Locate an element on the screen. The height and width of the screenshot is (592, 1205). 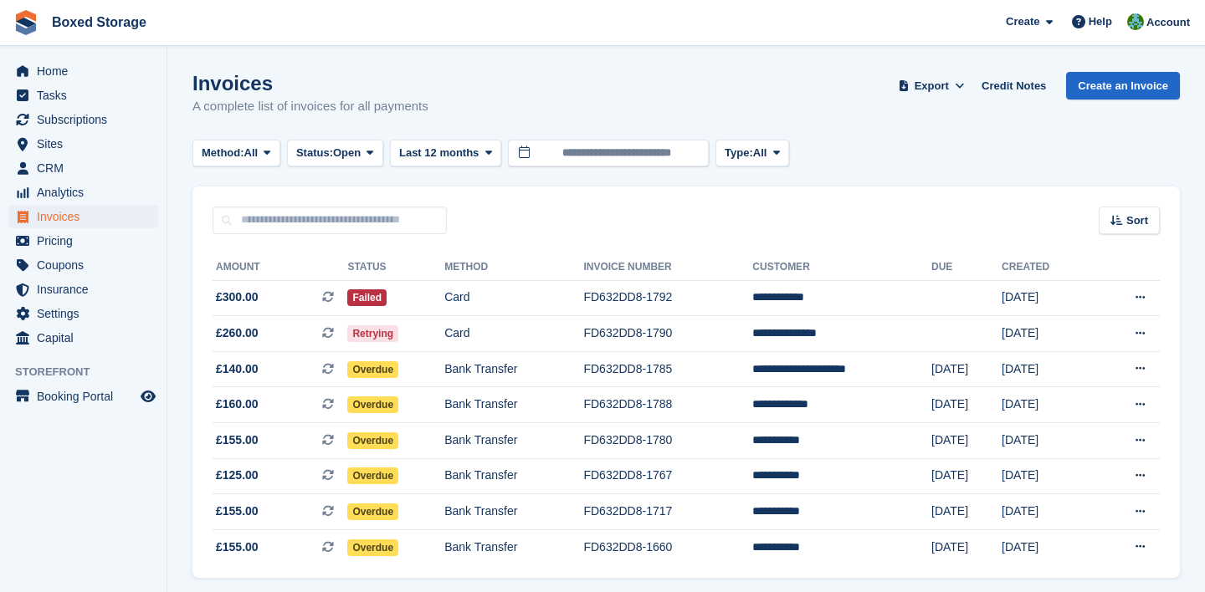
img: Tobias Butler is located at coordinates (1135, 22).